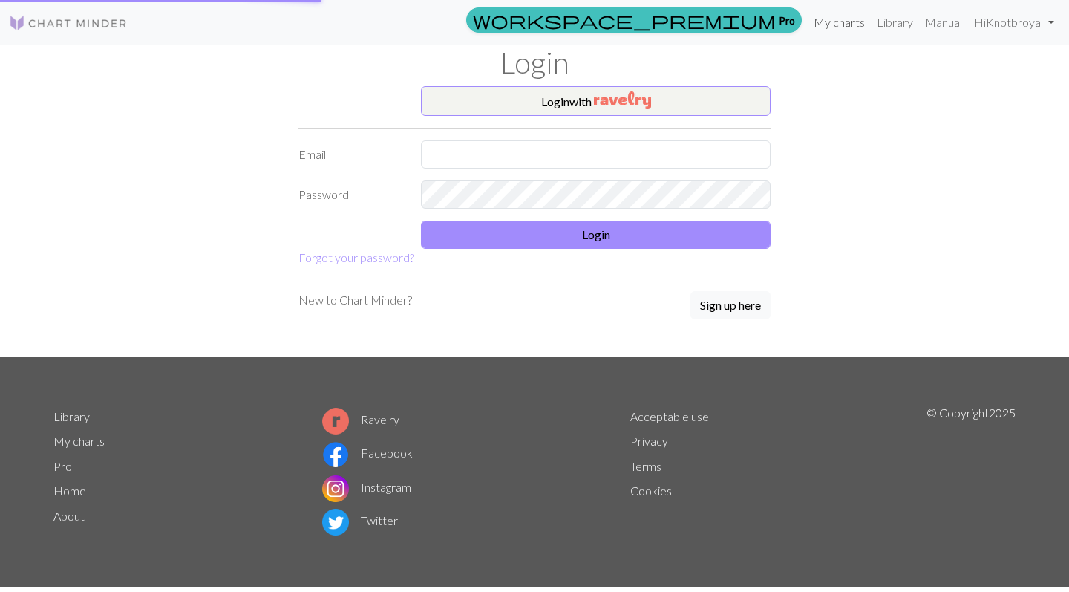  Describe the element at coordinates (351, 154) in the screenshot. I see `label: Email` at that location.